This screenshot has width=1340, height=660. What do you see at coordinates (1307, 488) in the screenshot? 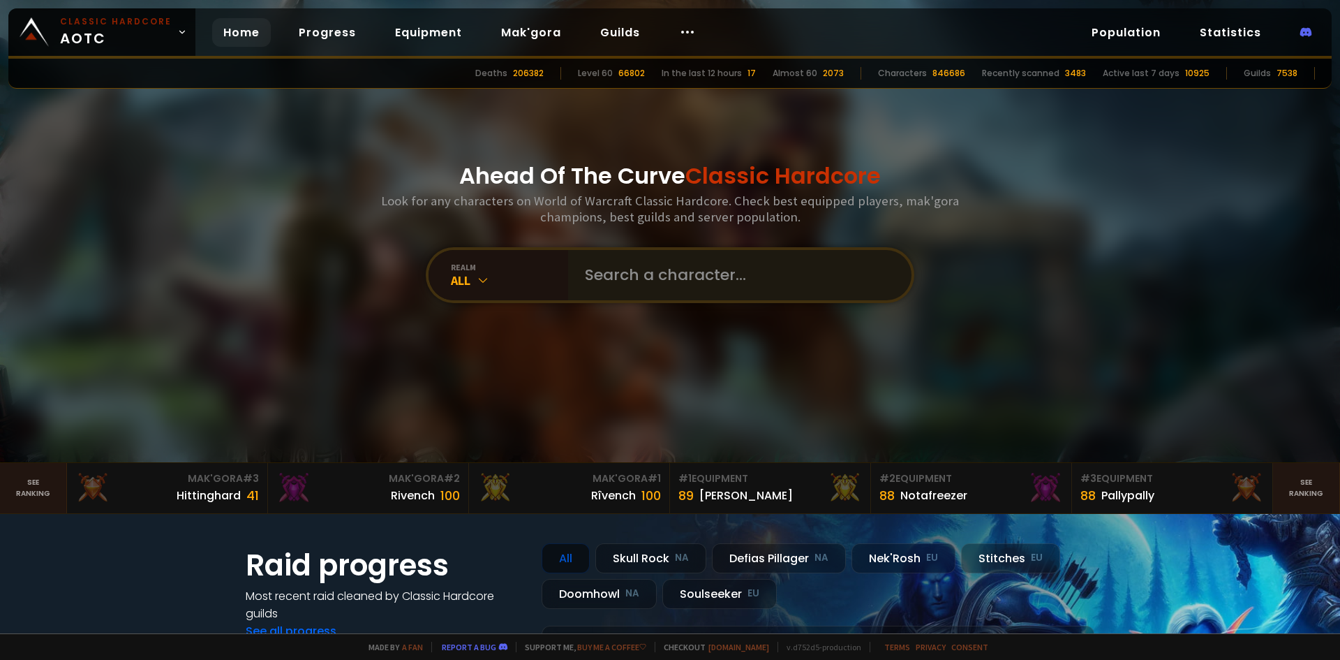
I see `a: Seeranking` at bounding box center [1307, 488].